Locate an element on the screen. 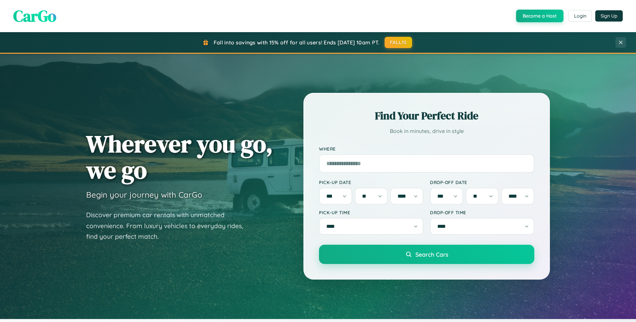 The height and width of the screenshot is (322, 636). label: Pick-up Time is located at coordinates (371, 212).